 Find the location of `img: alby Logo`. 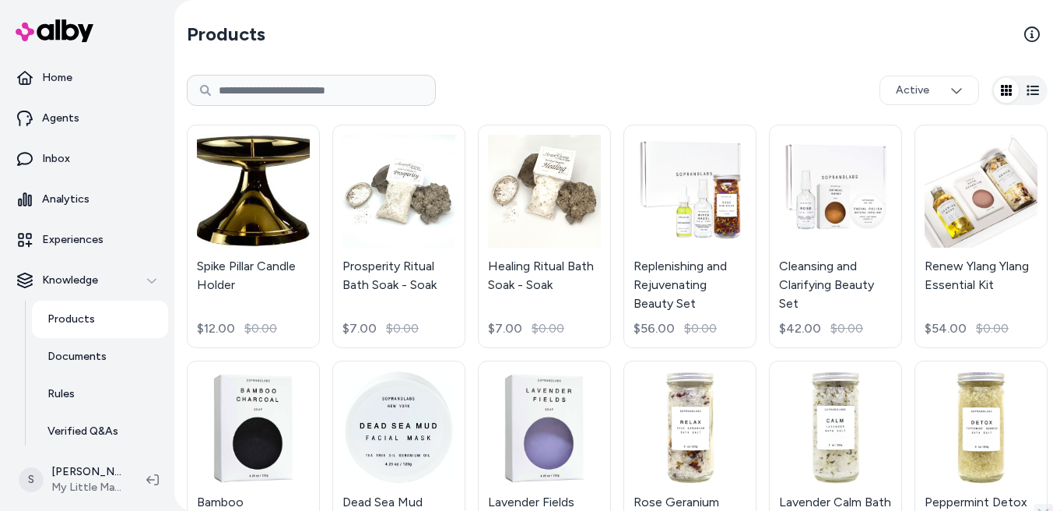

img: alby Logo is located at coordinates (54, 30).